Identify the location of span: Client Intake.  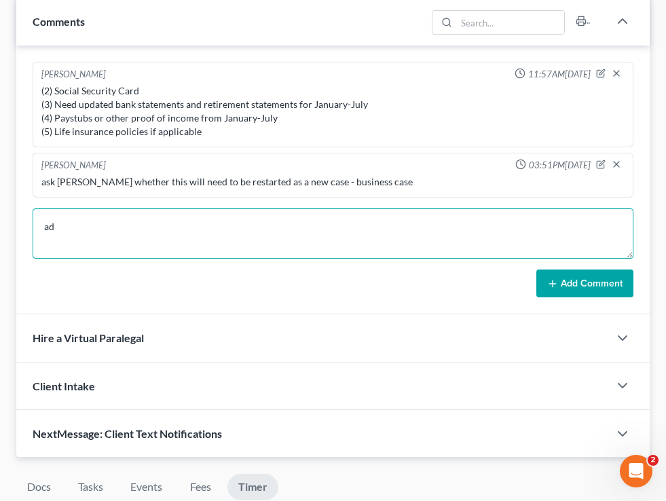
(64, 386).